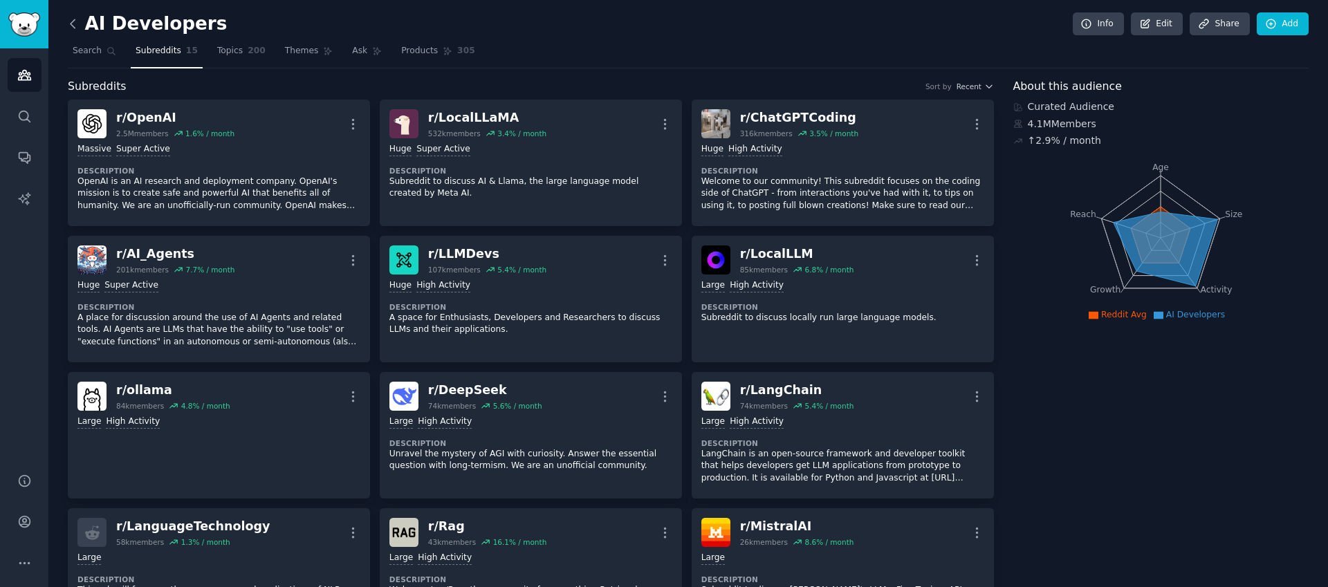  I want to click on div: 3.4 % / month, so click(522, 134).